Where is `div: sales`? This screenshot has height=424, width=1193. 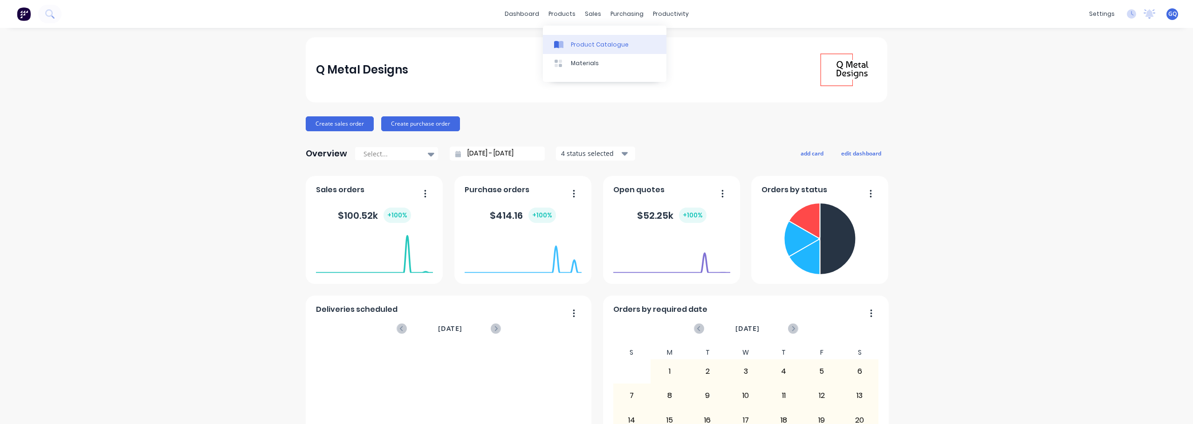 div: sales is located at coordinates (593, 14).